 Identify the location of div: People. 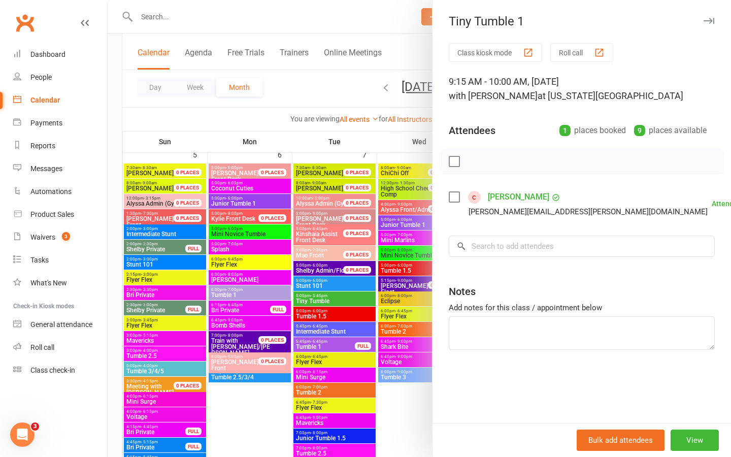
(41, 77).